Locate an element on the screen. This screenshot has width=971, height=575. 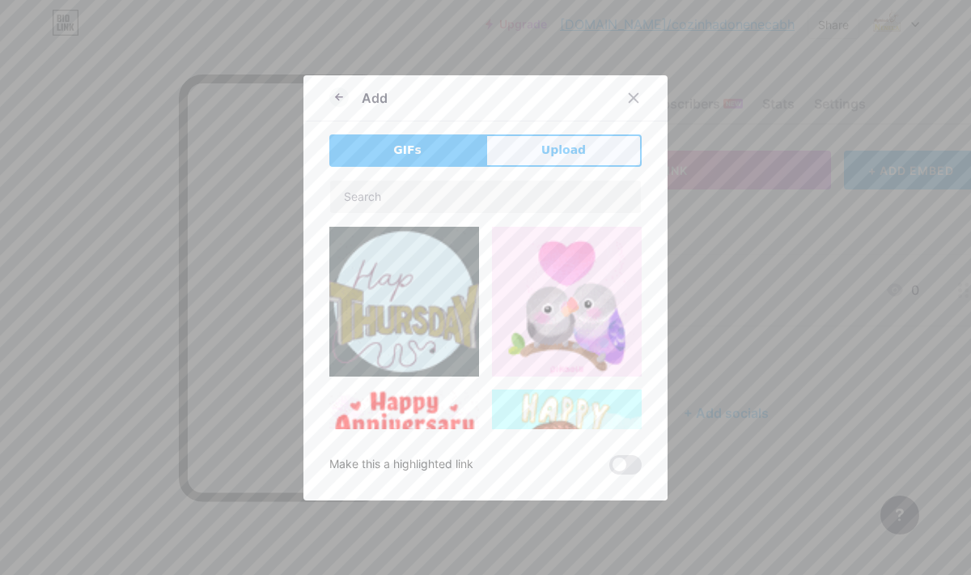
div: Make this a highlighted link is located at coordinates (401, 464).